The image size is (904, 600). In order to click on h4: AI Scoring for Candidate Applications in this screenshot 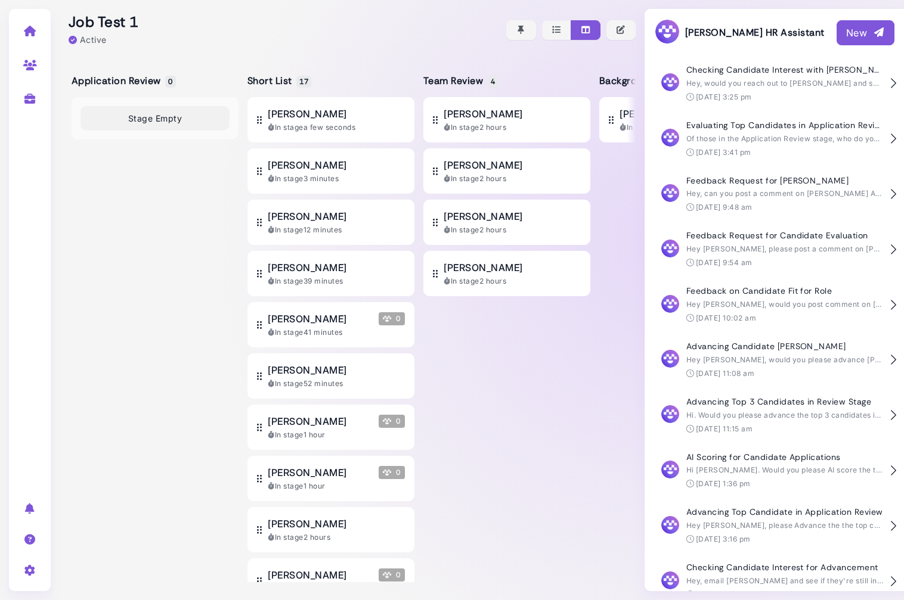, I will do `click(785, 457)`.